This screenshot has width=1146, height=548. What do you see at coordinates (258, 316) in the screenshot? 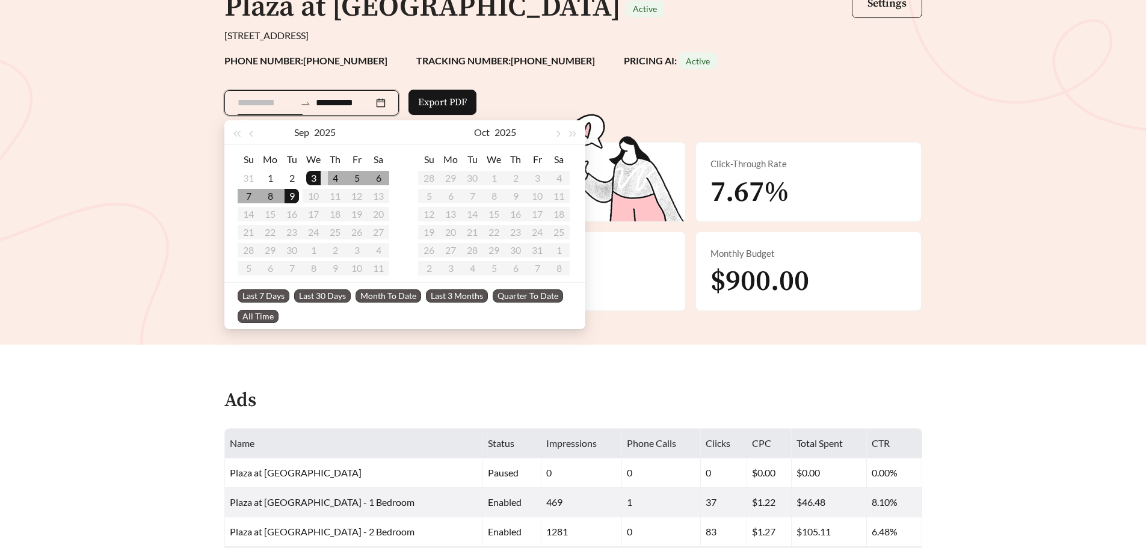
I see `span: All Time` at bounding box center [258, 316].